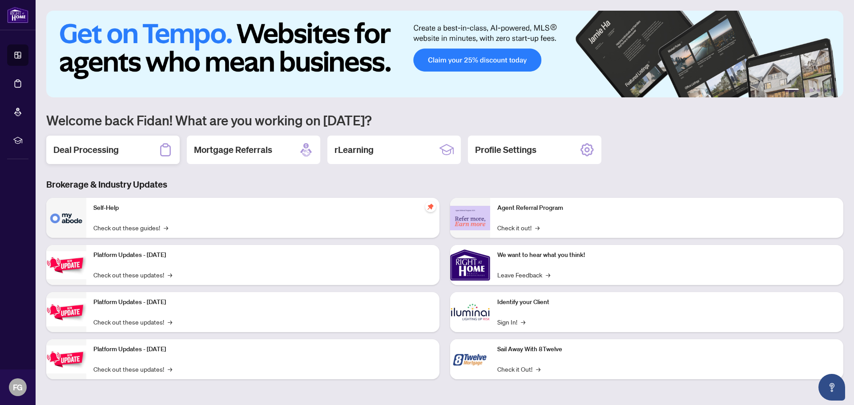 The height and width of the screenshot is (405, 854). What do you see at coordinates (470, 312) in the screenshot?
I see `img: Identify your Client` at bounding box center [470, 312].